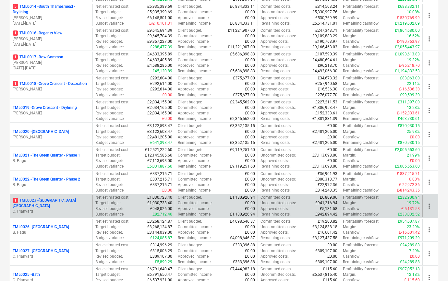 The image size is (448, 281). What do you see at coordinates (409, 6) in the screenshot?
I see `p: £688,832.11` at bounding box center [409, 6].